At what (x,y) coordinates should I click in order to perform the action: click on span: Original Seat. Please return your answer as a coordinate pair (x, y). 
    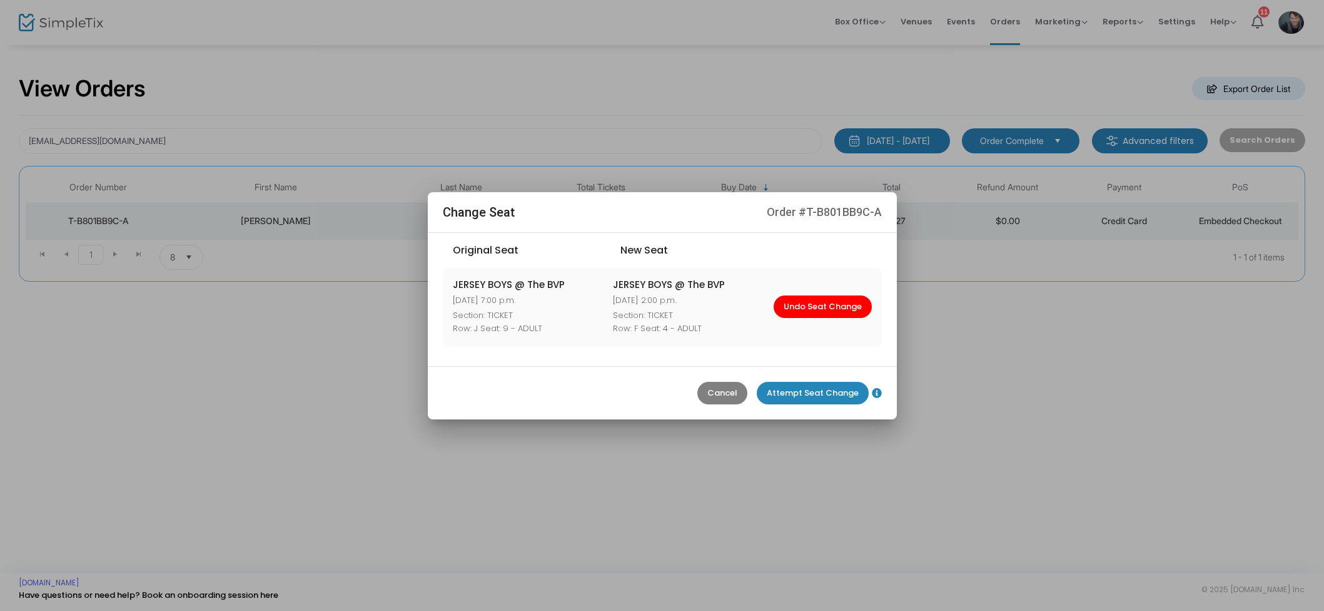
    Looking at the image, I should click on (537, 250).